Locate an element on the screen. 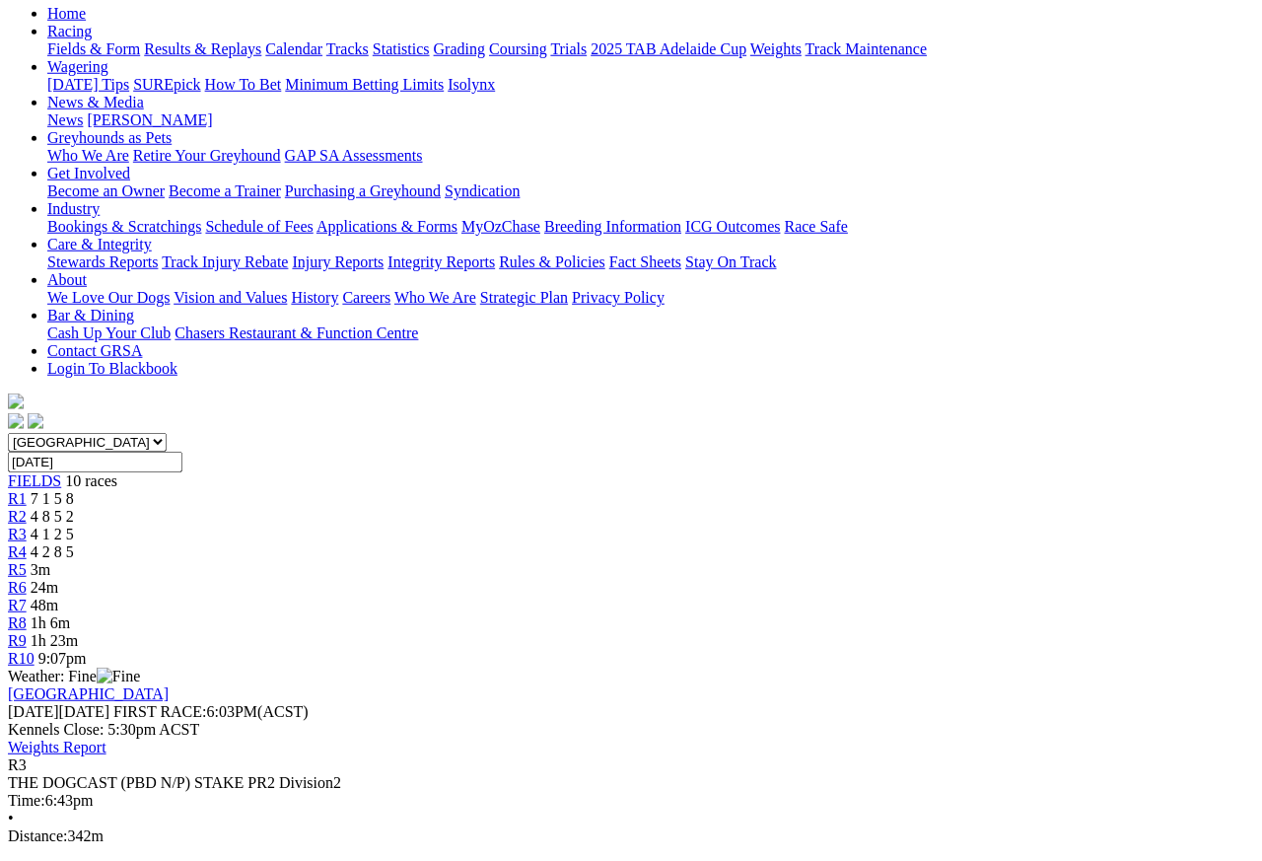 The height and width of the screenshot is (861, 1262). div: Greyhounds as Pets is located at coordinates (651, 156).